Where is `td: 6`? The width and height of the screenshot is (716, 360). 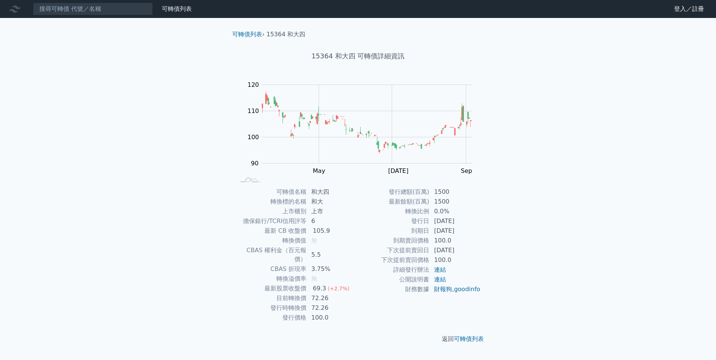 td: 6 is located at coordinates (332, 221).